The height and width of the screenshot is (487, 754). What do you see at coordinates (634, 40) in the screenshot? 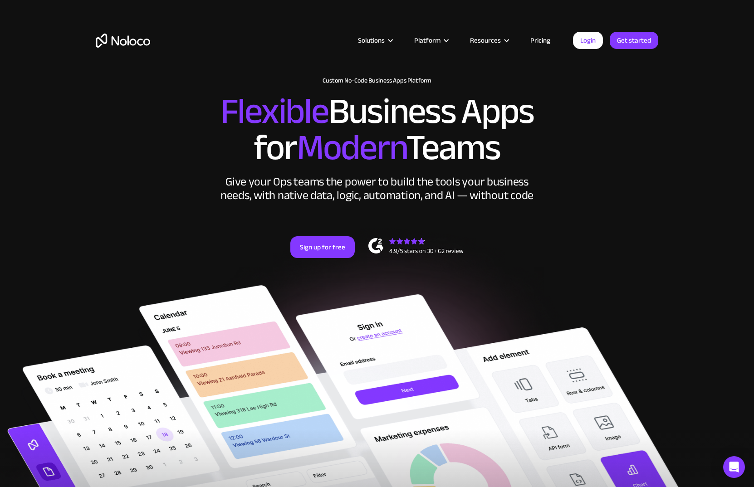
I see `a: Get started` at bounding box center [634, 40].